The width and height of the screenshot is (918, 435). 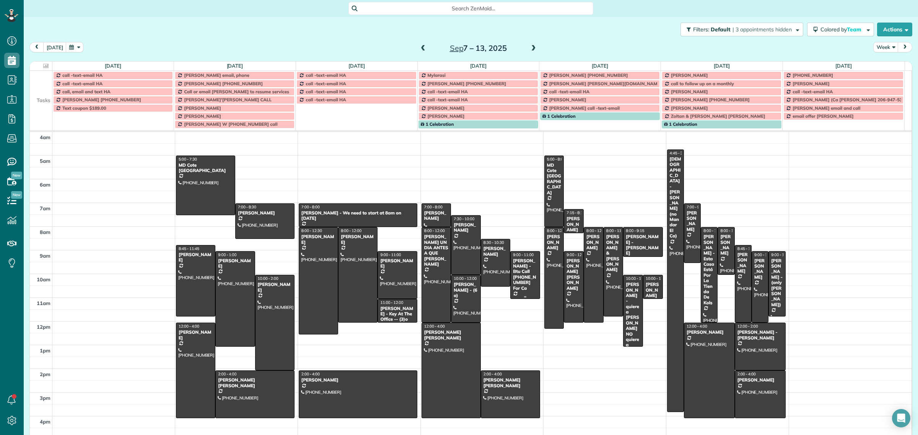 What do you see at coordinates (657, 278) in the screenshot?
I see `span: 10:00 - 11:00` at bounding box center [657, 278].